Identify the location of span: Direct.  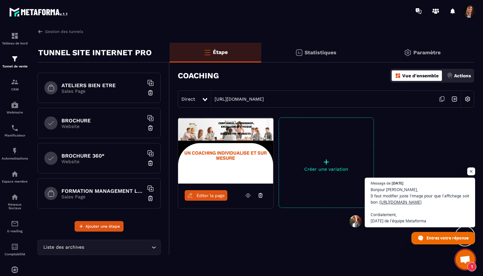
(188, 99).